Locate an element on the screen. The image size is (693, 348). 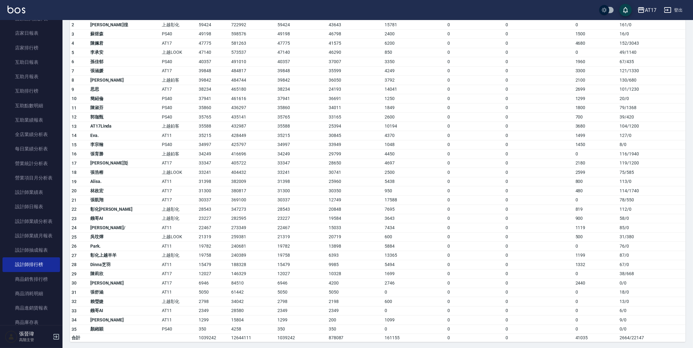
td: 25960 is located at coordinates (355, 182).